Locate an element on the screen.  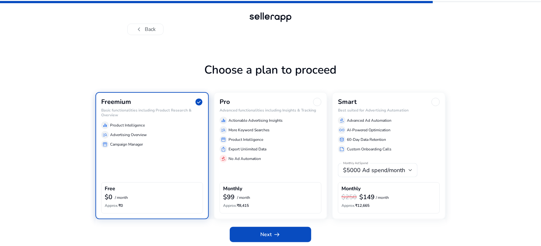
p: Advanced Ad Automation is located at coordinates (369, 120).